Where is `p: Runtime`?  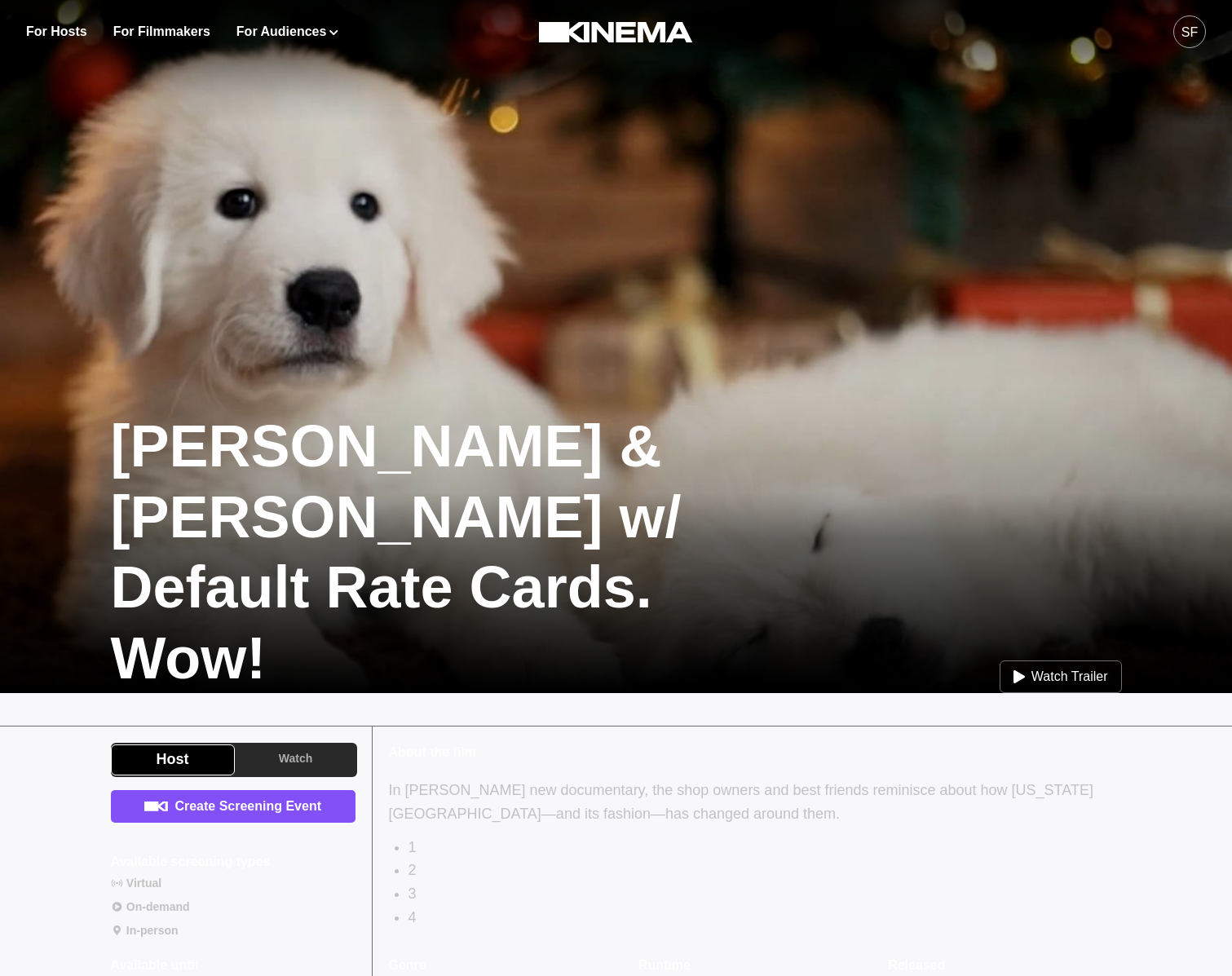
p: Runtime is located at coordinates (755, 965).